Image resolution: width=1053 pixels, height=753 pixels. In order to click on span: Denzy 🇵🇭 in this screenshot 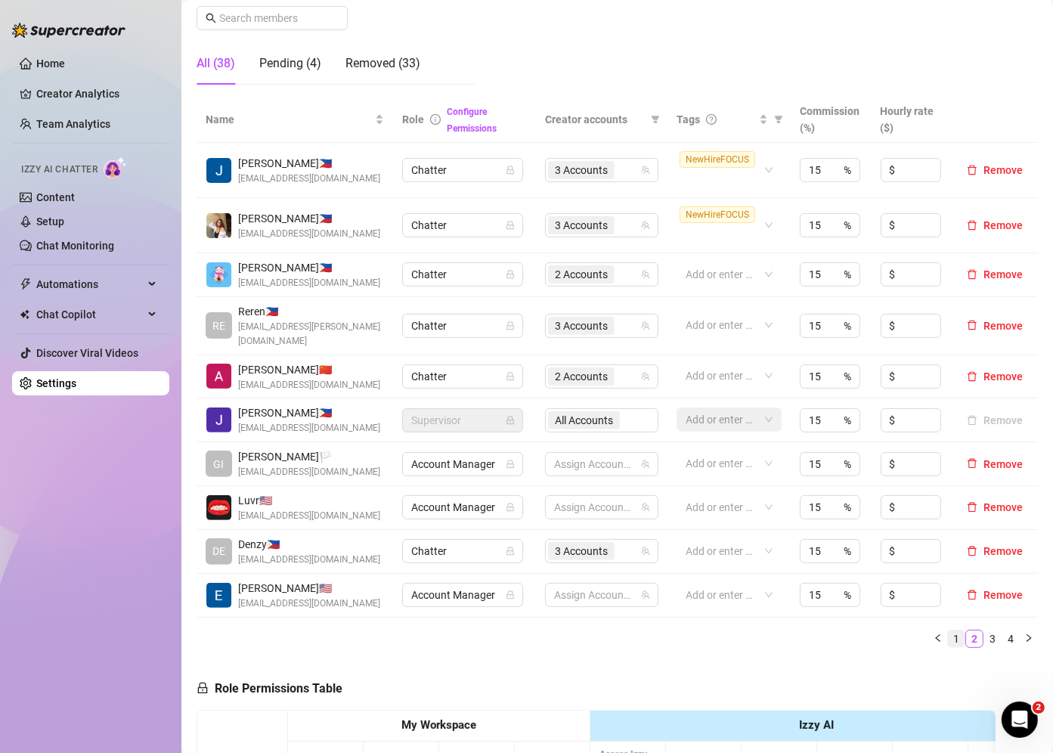, I will do `click(309, 544)`.